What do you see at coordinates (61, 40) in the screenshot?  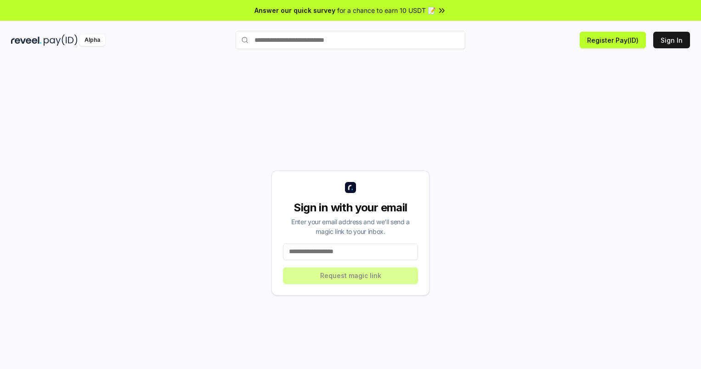 I see `img: pay_id` at bounding box center [61, 40].